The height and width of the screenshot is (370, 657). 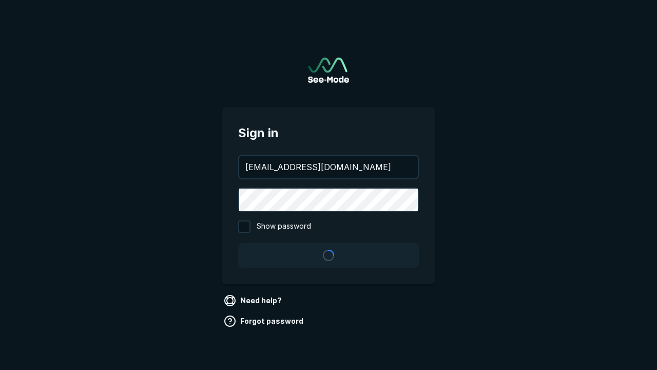 I want to click on img: See-Mode Logo, so click(x=328, y=70).